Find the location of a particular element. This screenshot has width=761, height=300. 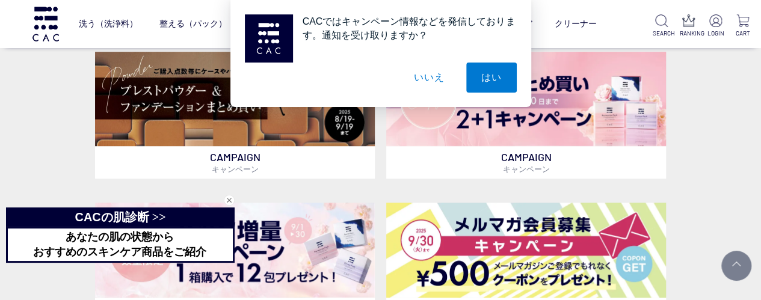

img: メルマガ会員募集 is located at coordinates (526, 250).